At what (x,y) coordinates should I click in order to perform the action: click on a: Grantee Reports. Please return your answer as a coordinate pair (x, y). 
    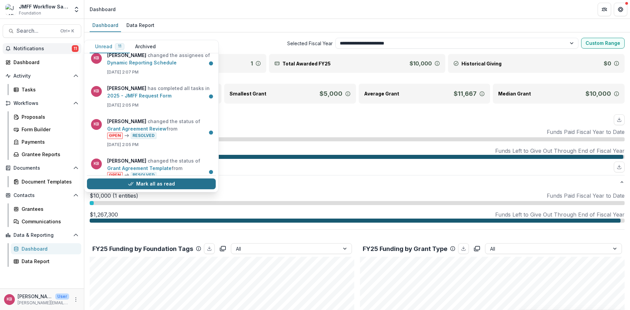
    Looking at the image, I should click on (46, 154).